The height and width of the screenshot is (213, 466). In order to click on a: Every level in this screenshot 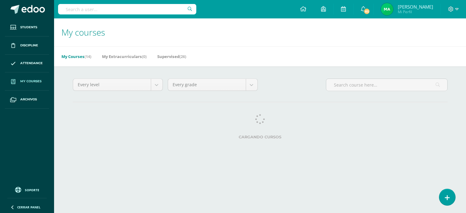, I will do `click(118, 85)`.